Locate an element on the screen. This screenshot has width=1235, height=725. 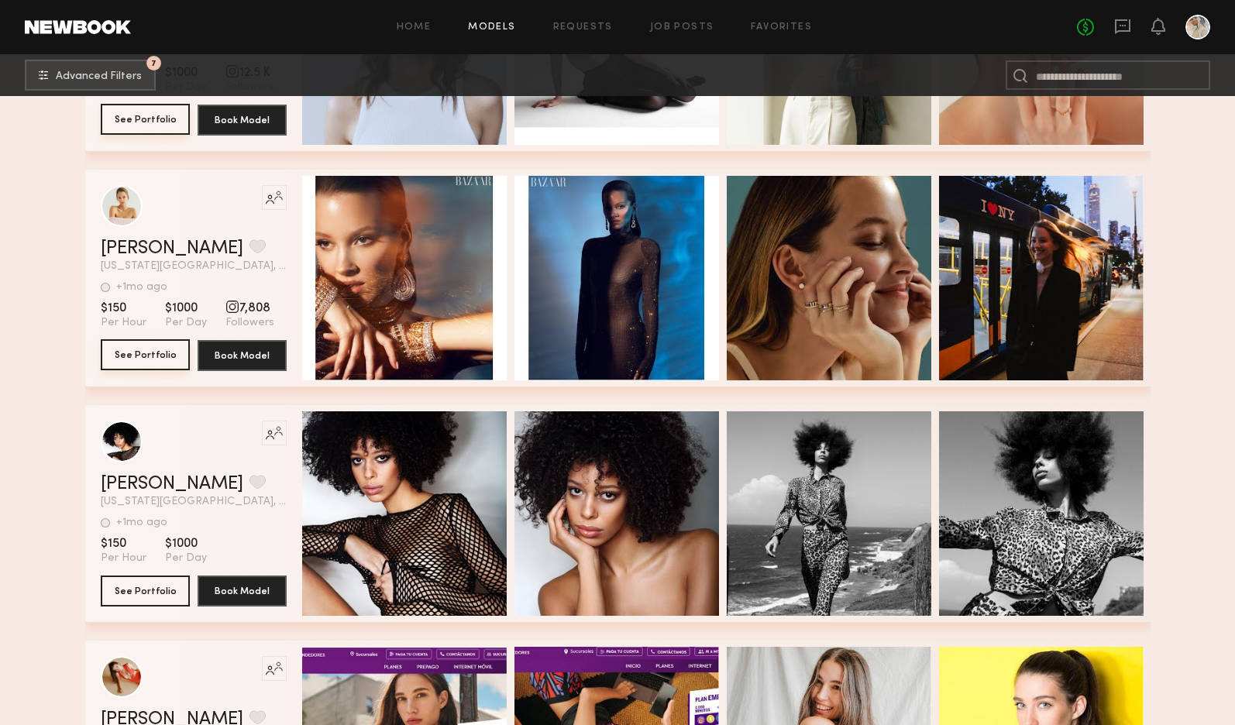
span: 7,808 is located at coordinates (249, 308).